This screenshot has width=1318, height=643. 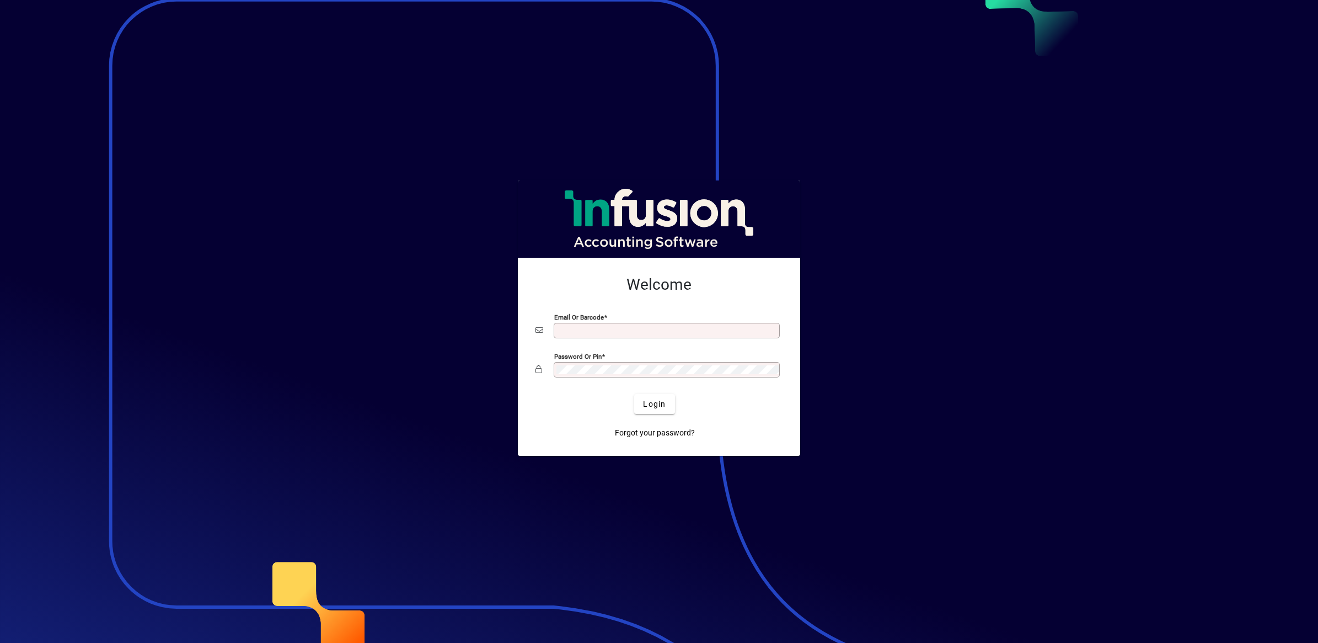 What do you see at coordinates (578, 356) in the screenshot?
I see `mat-label: Password or Pin` at bounding box center [578, 356].